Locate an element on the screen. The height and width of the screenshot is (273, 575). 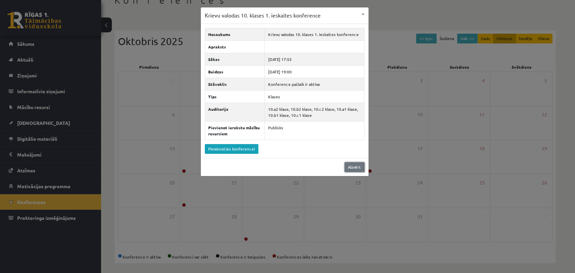
a: Pievienoties konferencei is located at coordinates (231, 149).